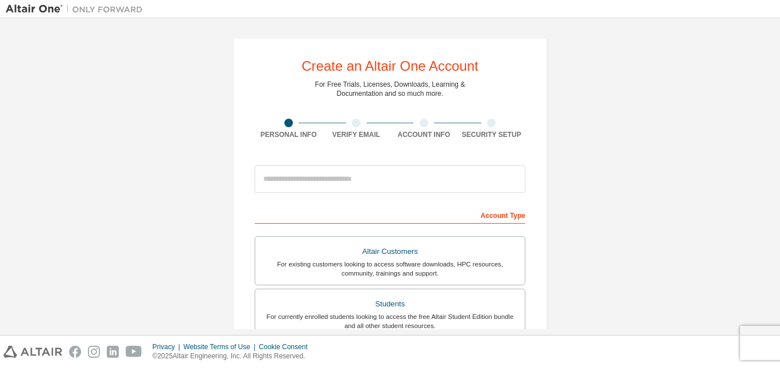 The width and height of the screenshot is (780, 368). What do you see at coordinates (424, 135) in the screenshot?
I see `div: Account Info` at bounding box center [424, 135].